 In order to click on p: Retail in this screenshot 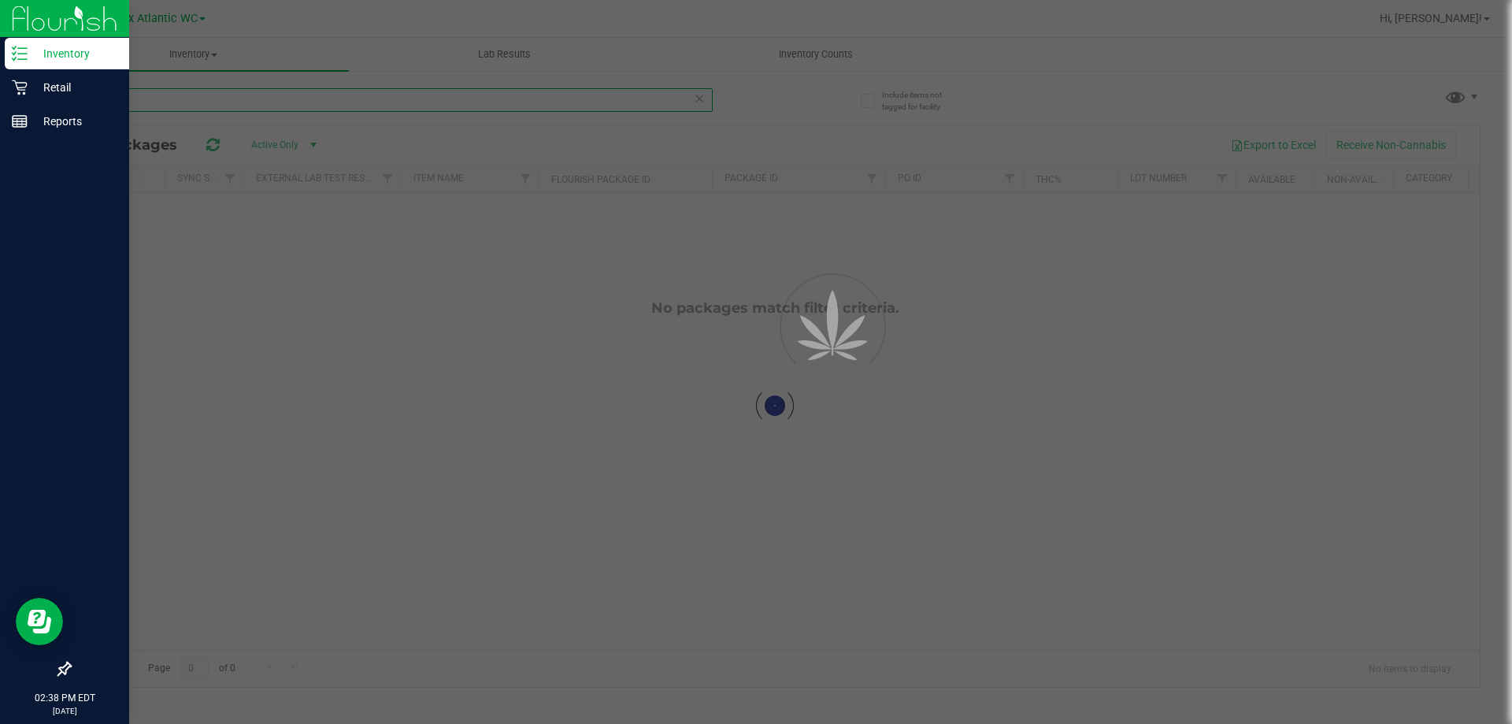, I will do `click(75, 87)`.